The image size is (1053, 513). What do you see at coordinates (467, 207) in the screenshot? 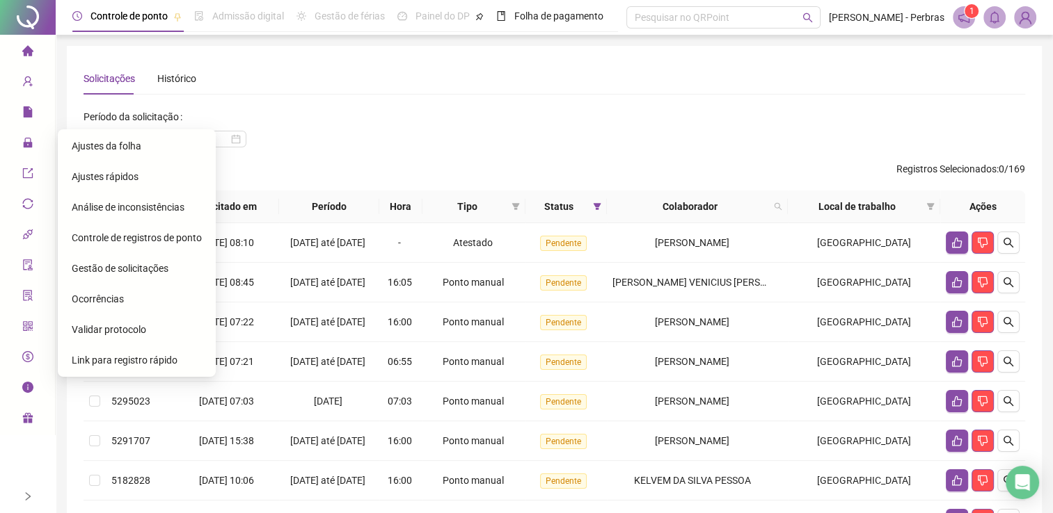
I see `span: Tipo` at bounding box center [467, 207].